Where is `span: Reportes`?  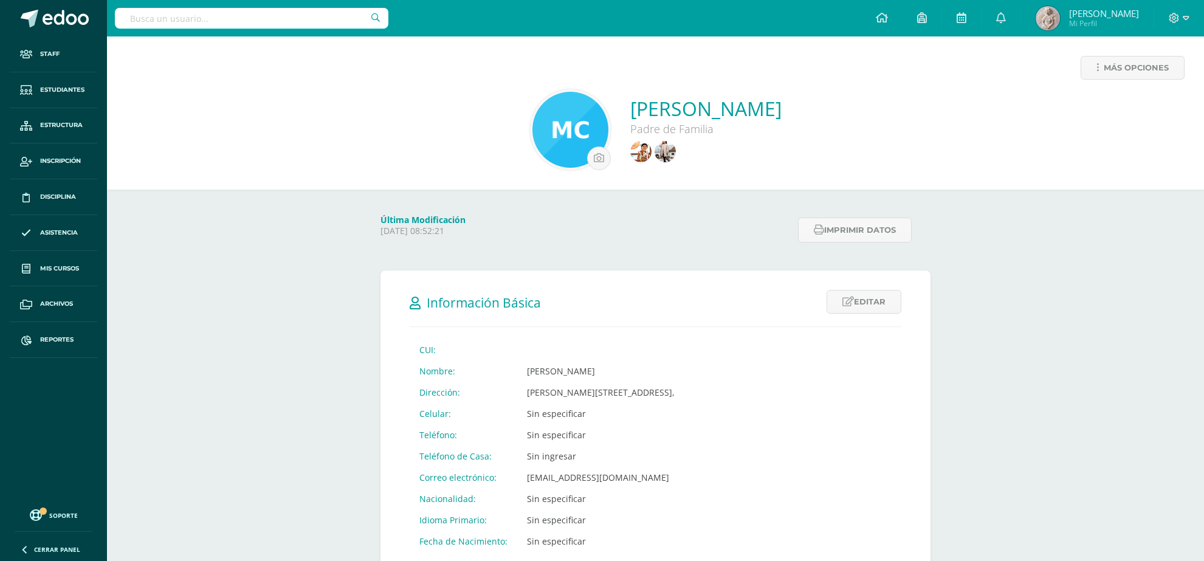
span: Reportes is located at coordinates (57, 340).